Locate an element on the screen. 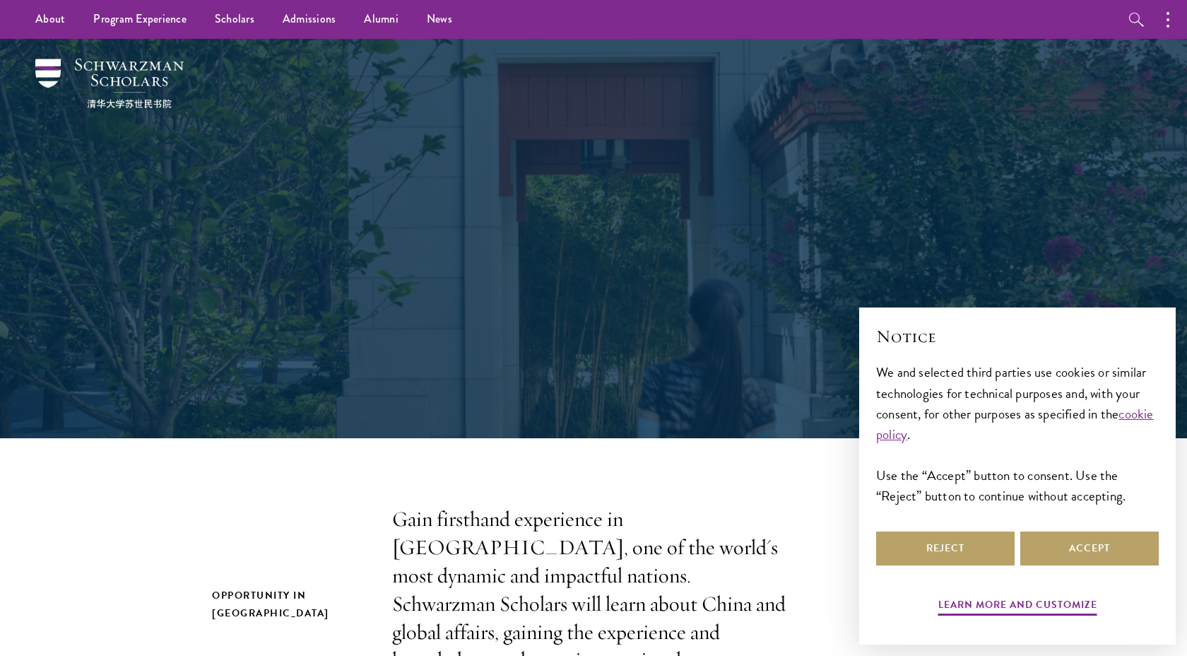 Image resolution: width=1187 pixels, height=656 pixels. a: cookie policy is located at coordinates (1015, 424).